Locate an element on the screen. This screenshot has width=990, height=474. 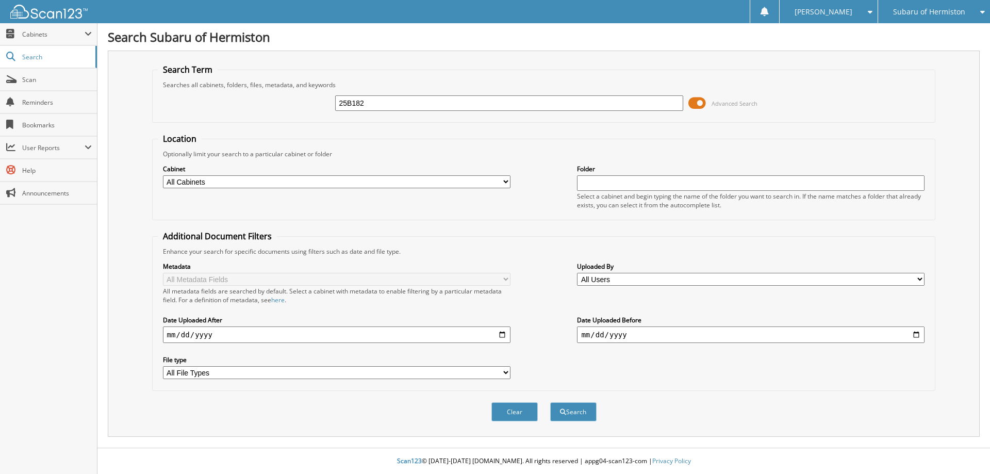
span: Reminders is located at coordinates (57, 102).